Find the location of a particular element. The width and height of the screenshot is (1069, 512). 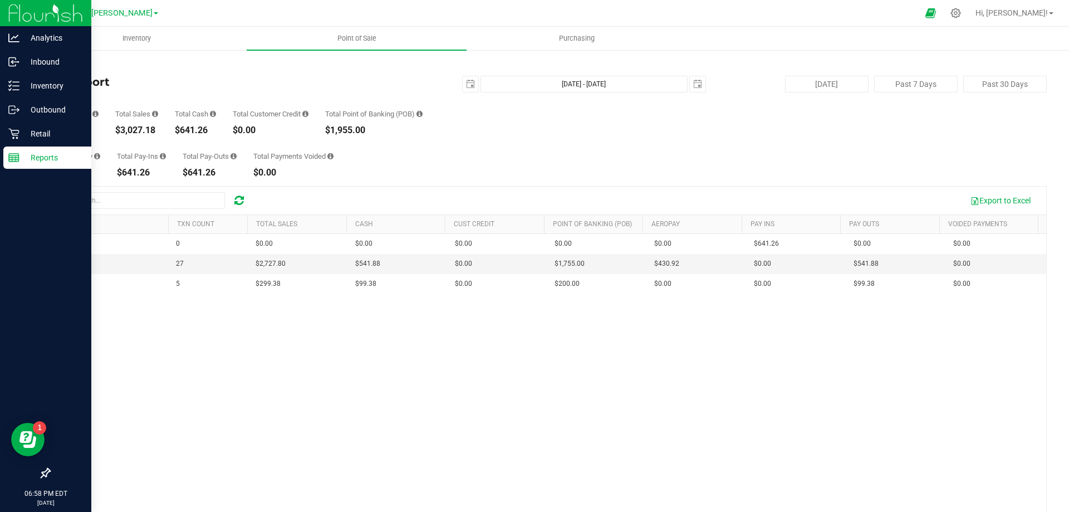

div: Total Cash is located at coordinates (195, 114).